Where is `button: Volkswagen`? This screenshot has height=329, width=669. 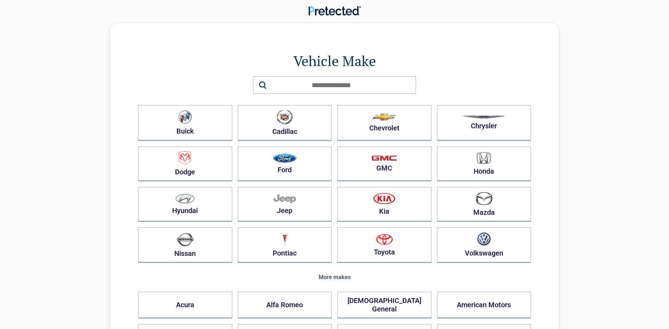 button: Volkswagen is located at coordinates (484, 245).